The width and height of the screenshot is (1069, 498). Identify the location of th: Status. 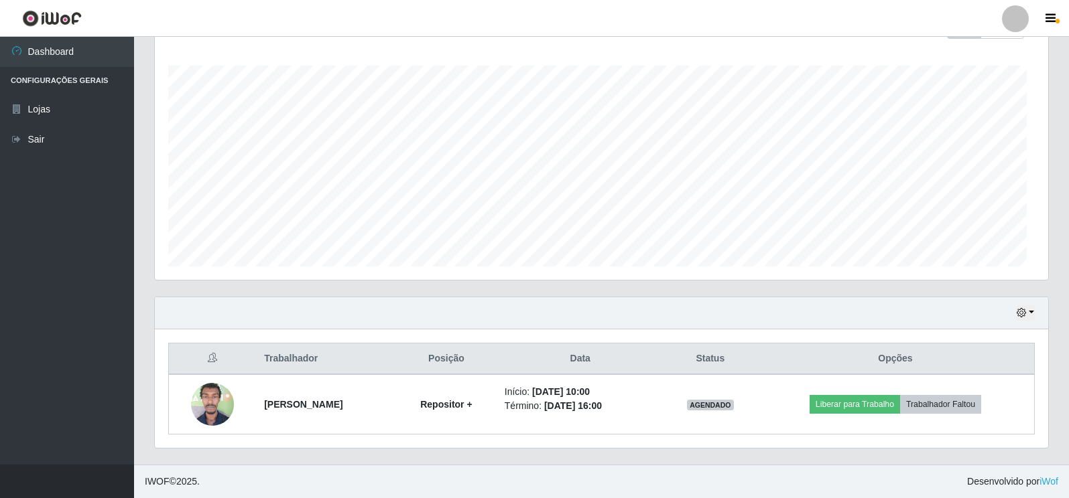
(710, 359).